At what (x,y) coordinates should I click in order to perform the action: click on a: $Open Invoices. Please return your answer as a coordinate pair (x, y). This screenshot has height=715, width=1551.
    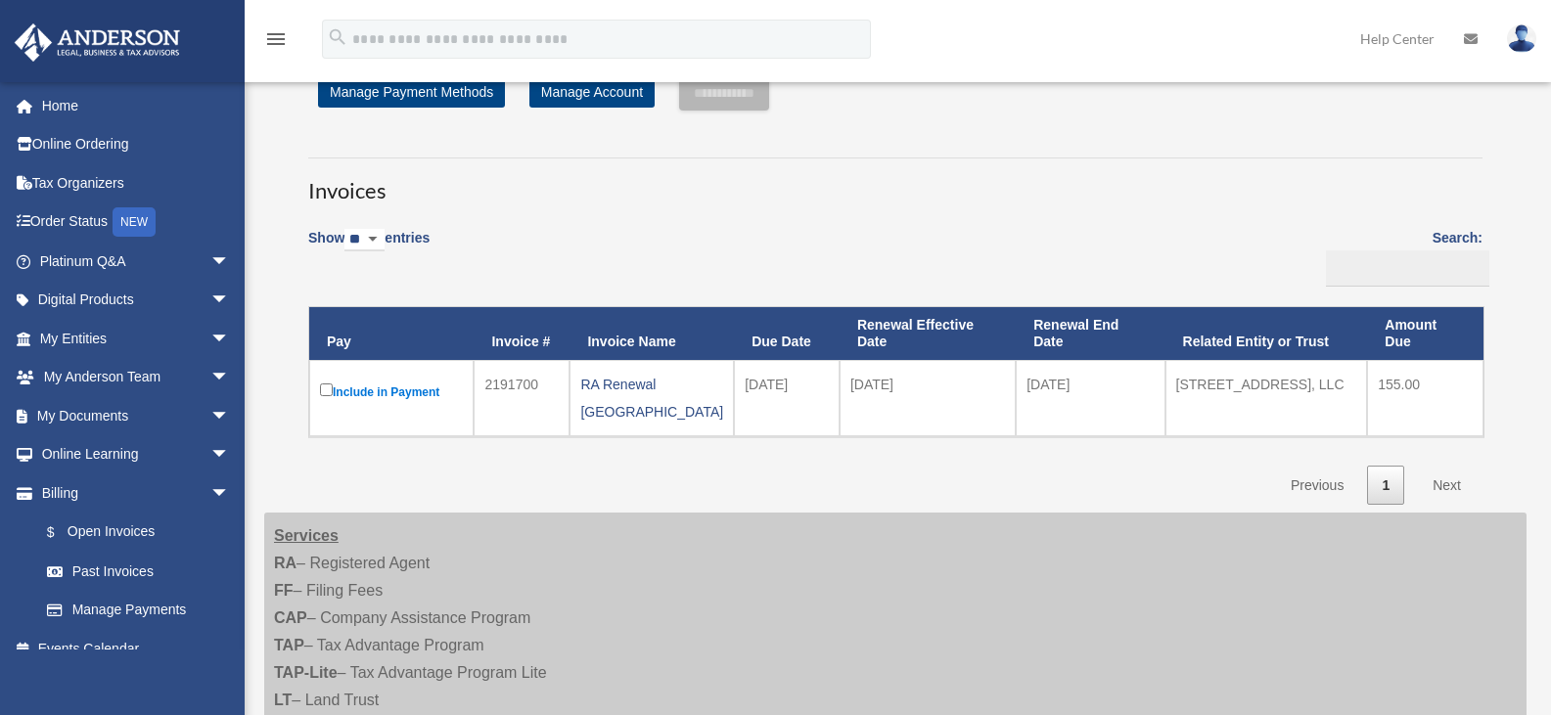
    Looking at the image, I should click on (133, 532).